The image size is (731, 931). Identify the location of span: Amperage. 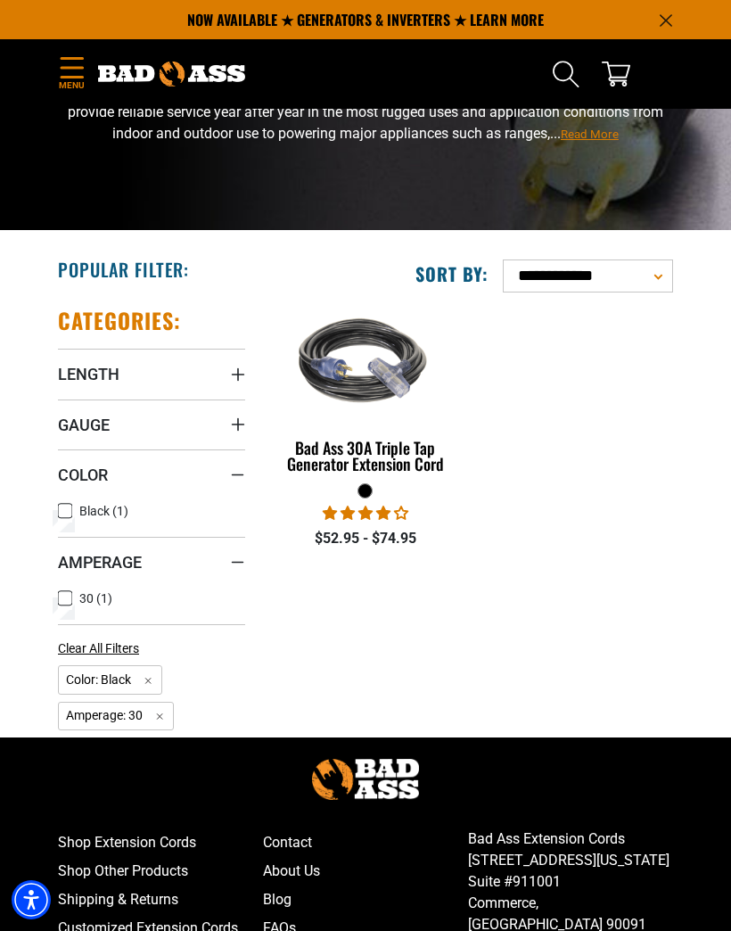
(100, 562).